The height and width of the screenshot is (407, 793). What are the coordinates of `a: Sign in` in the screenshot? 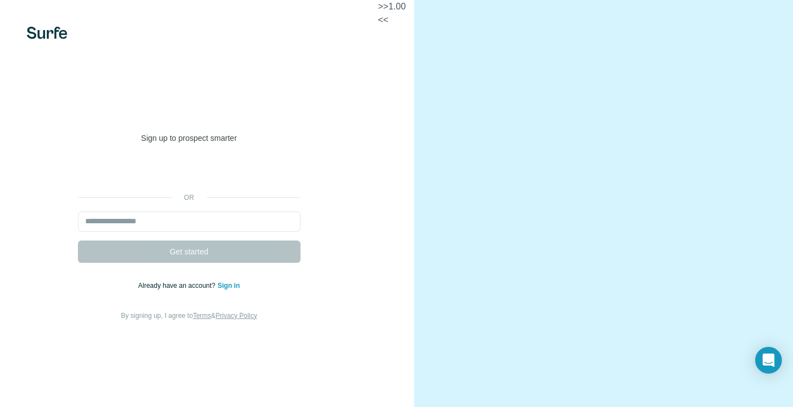 It's located at (229, 285).